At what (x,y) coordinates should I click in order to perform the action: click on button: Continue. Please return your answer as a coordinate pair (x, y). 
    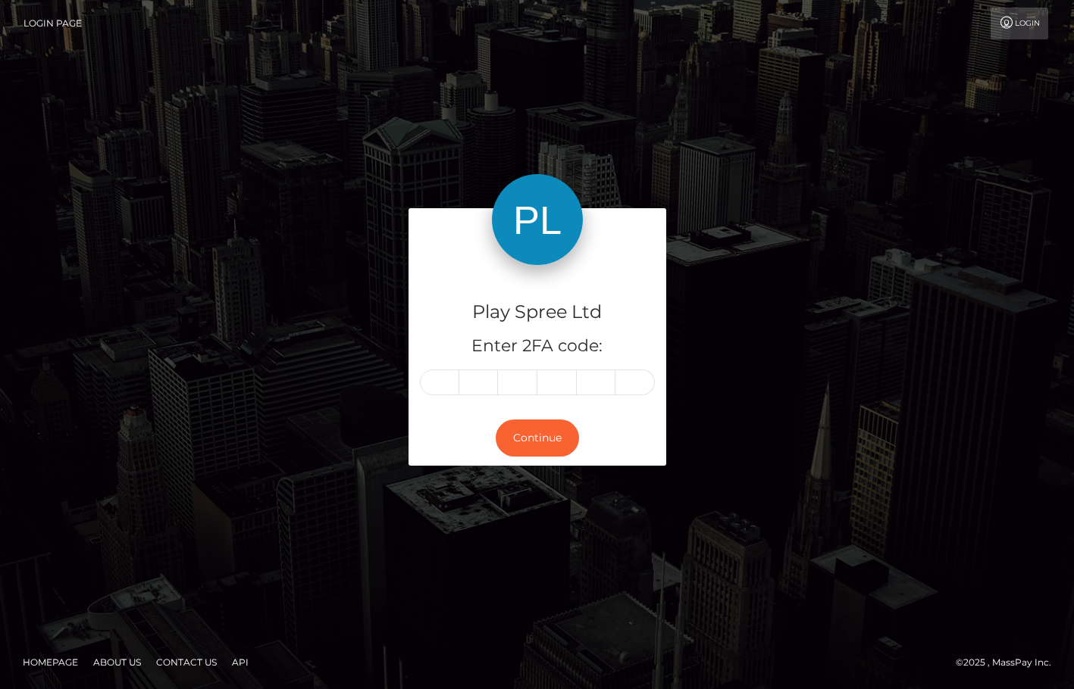
    Looking at the image, I should click on (537, 438).